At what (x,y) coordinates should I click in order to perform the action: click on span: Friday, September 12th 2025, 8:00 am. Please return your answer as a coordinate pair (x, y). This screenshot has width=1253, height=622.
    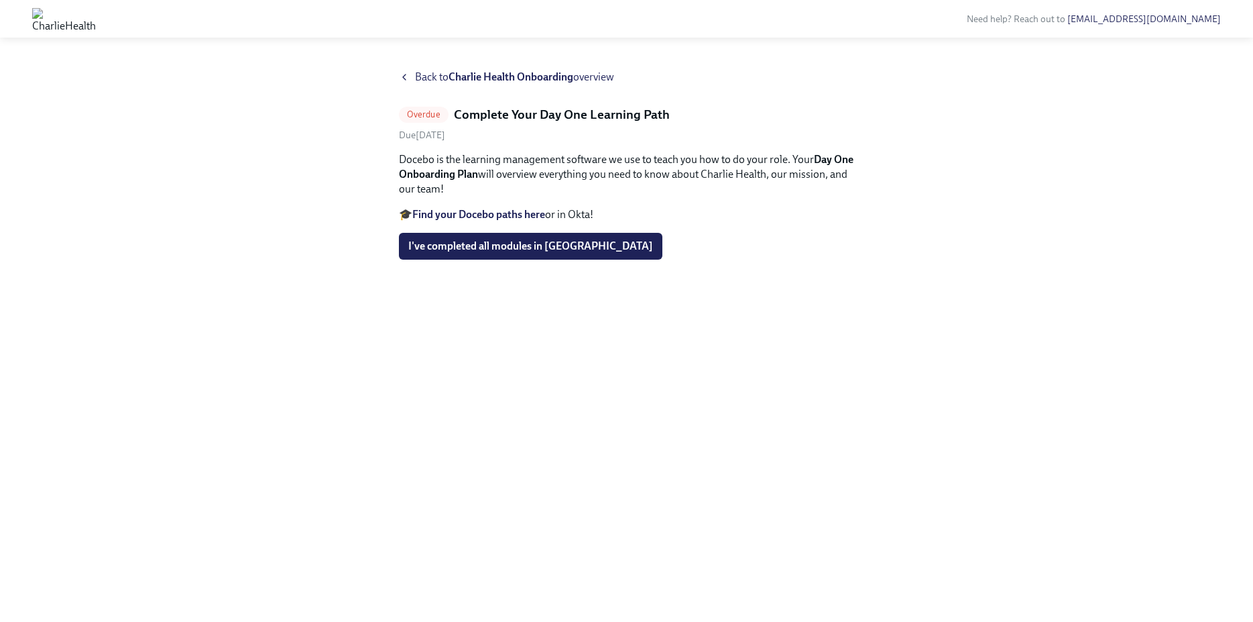
    Looking at the image, I should click on (422, 135).